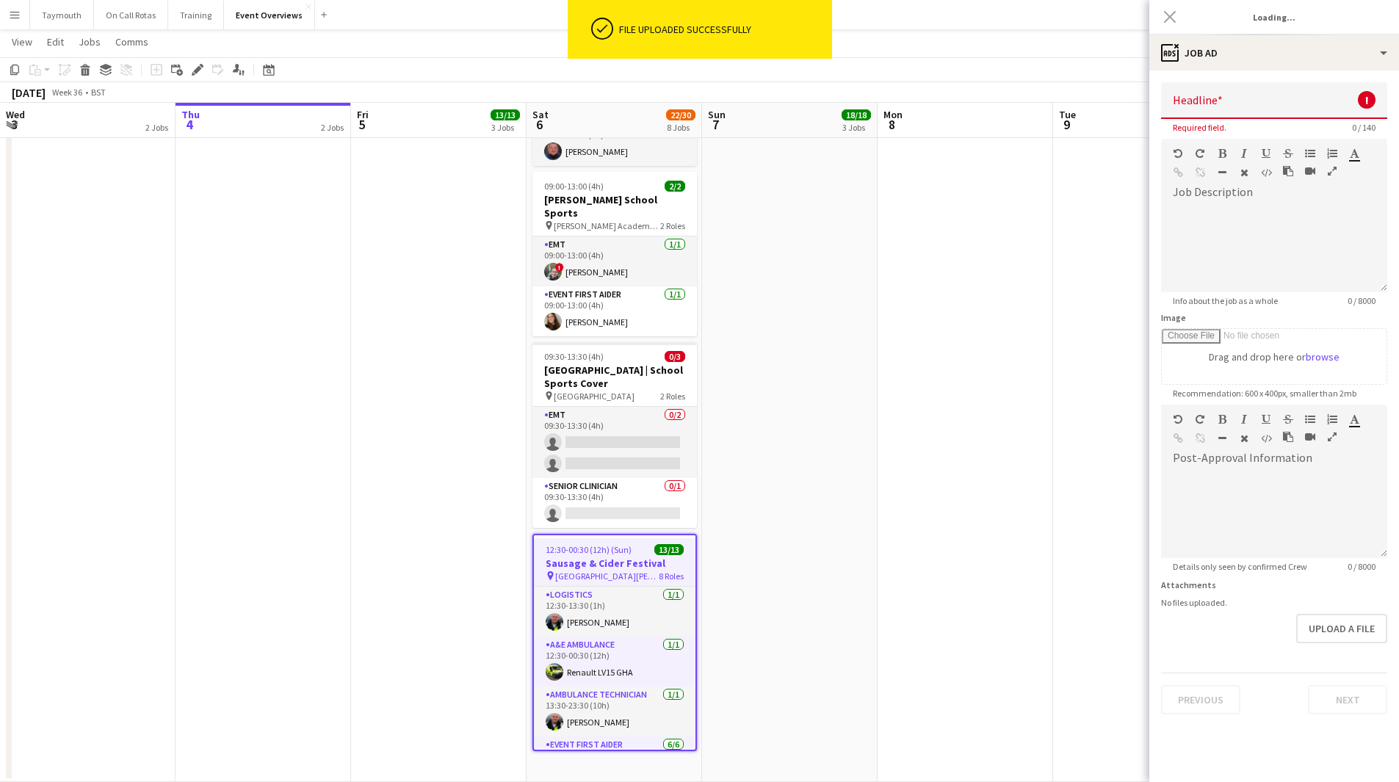 The width and height of the screenshot is (1399, 782). Describe the element at coordinates (98, 92) in the screenshot. I see `div: BST` at that location.